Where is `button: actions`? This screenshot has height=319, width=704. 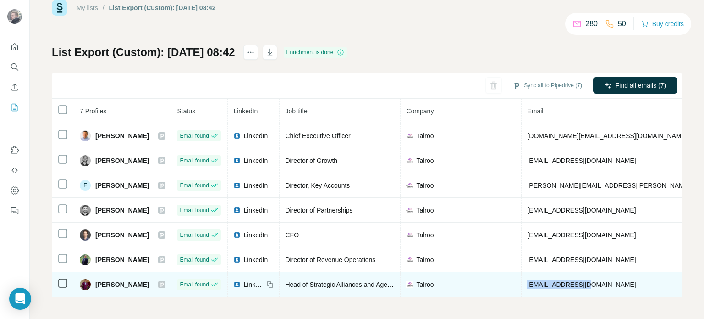
button: actions is located at coordinates (251, 52).